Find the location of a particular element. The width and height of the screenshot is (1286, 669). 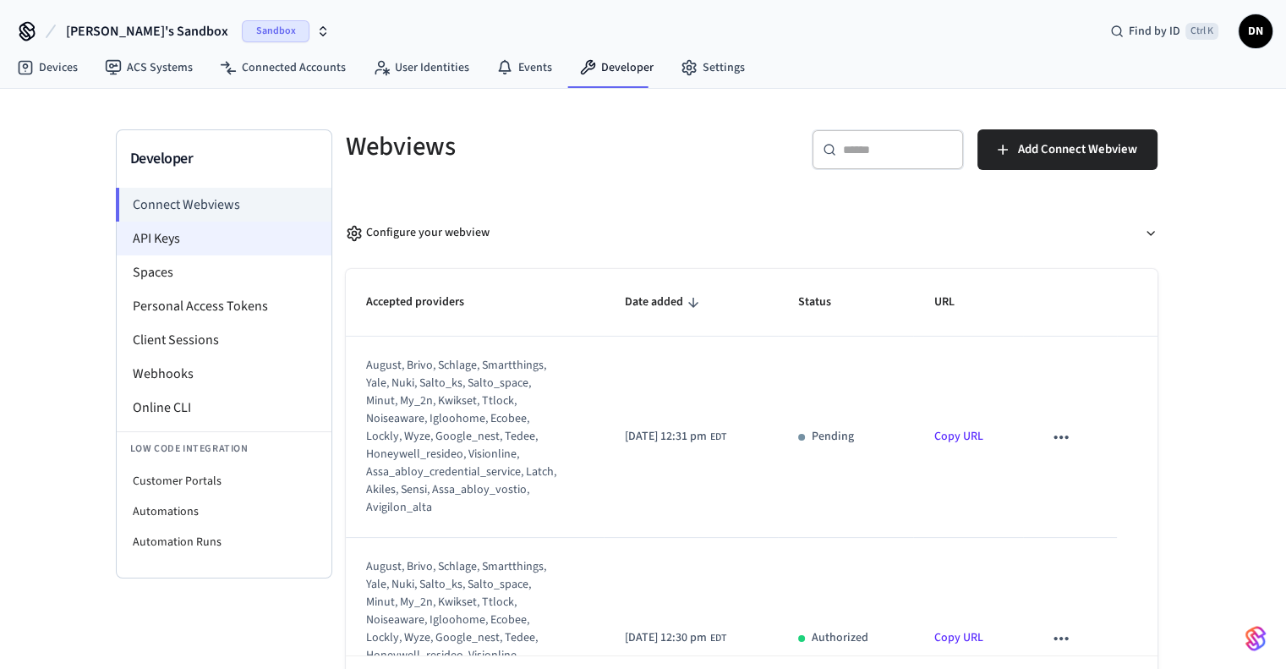

a: Settings is located at coordinates (713, 68).